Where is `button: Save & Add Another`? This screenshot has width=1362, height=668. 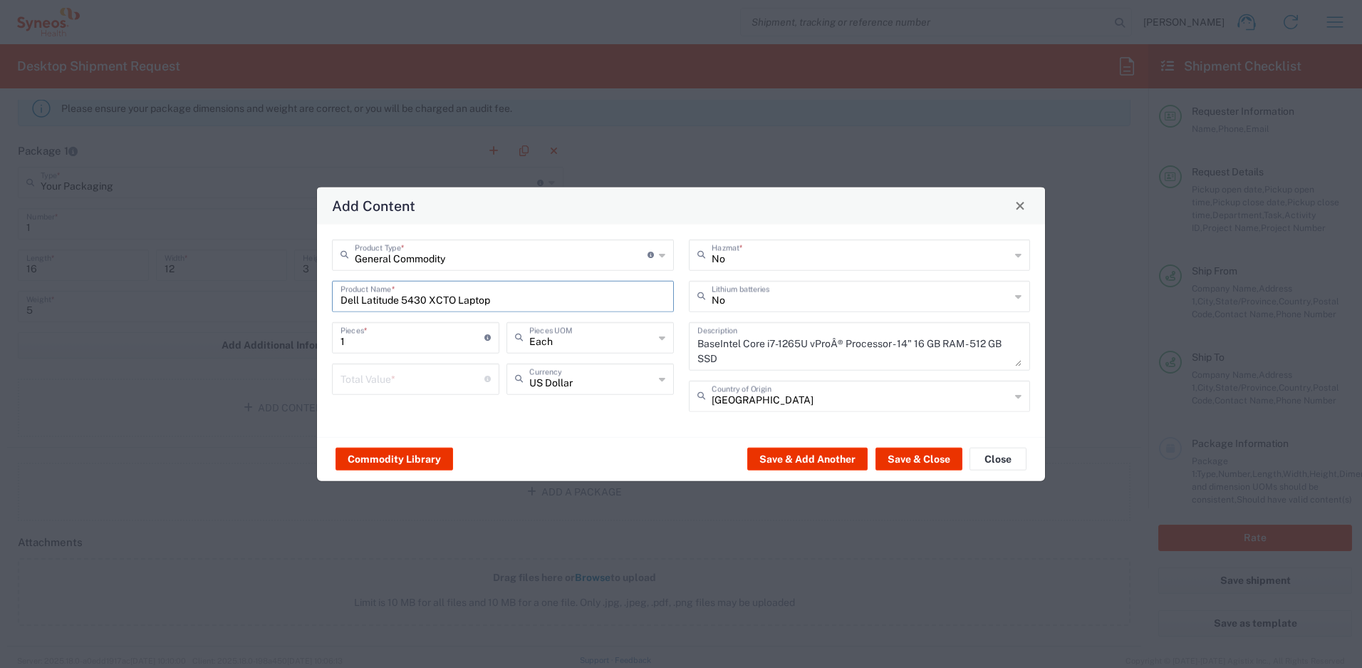
button: Save & Add Another is located at coordinates (807, 459).